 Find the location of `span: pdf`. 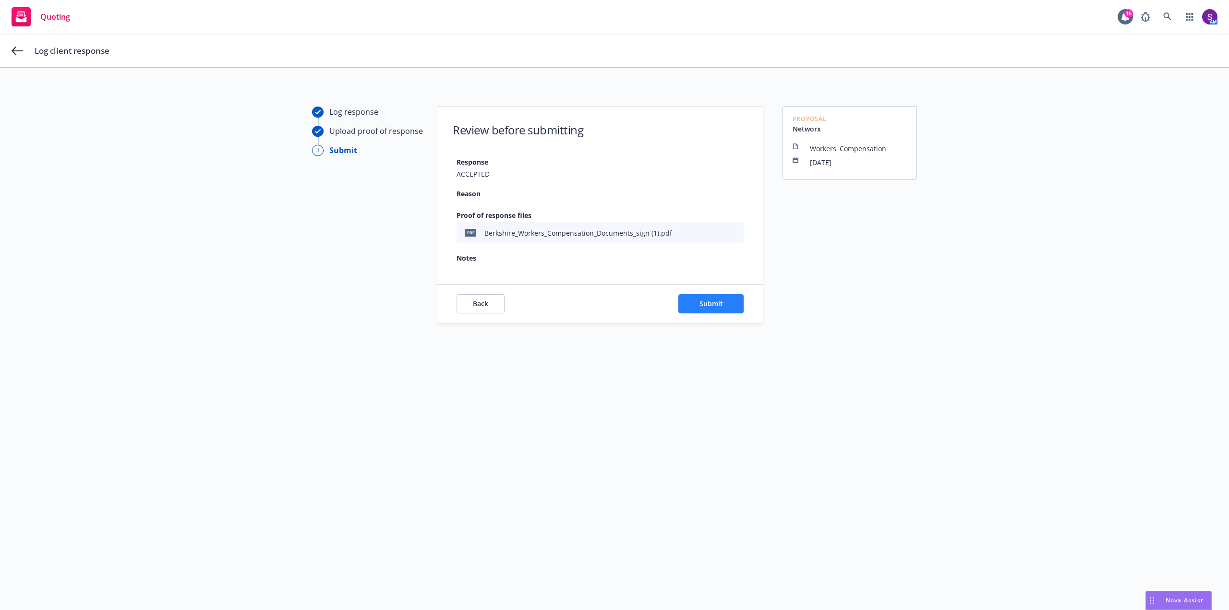

span: pdf is located at coordinates (471, 232).